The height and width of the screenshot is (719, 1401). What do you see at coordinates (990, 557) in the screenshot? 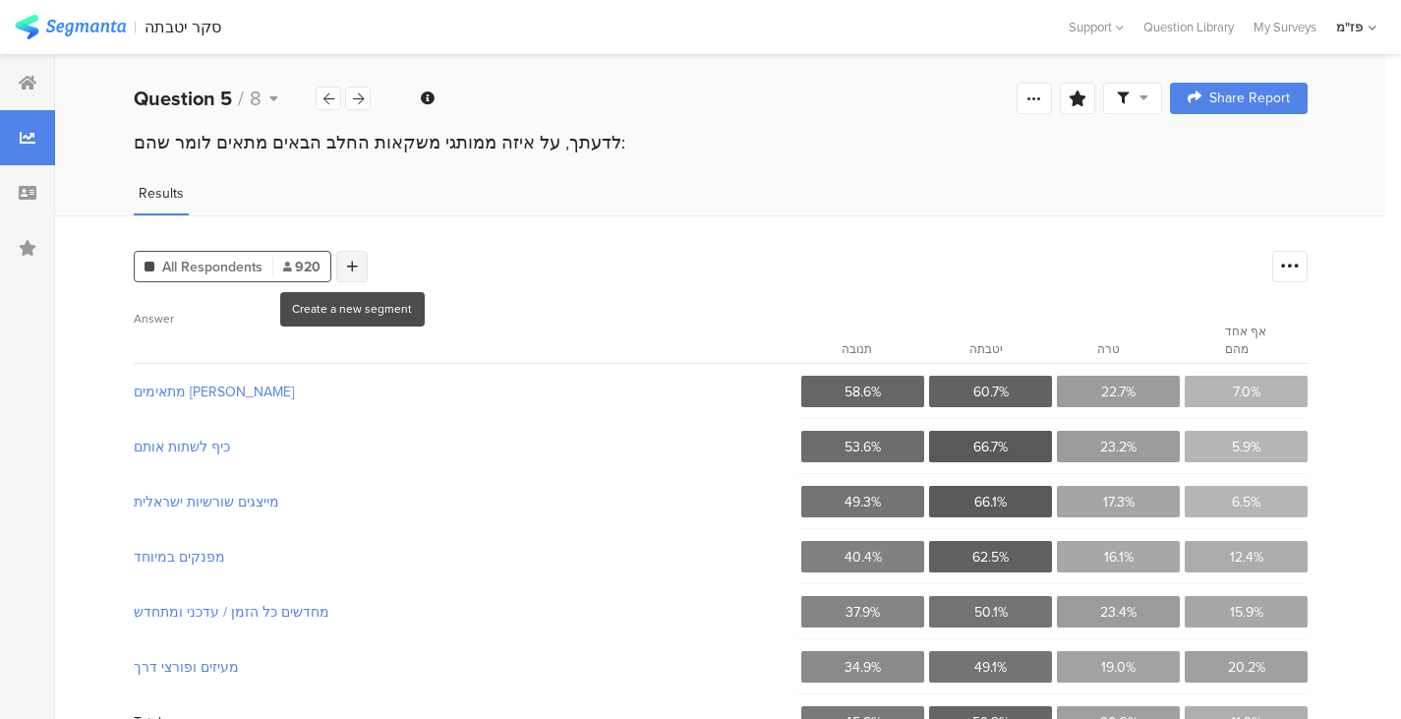
I see `span: 62.5%` at bounding box center [990, 557].